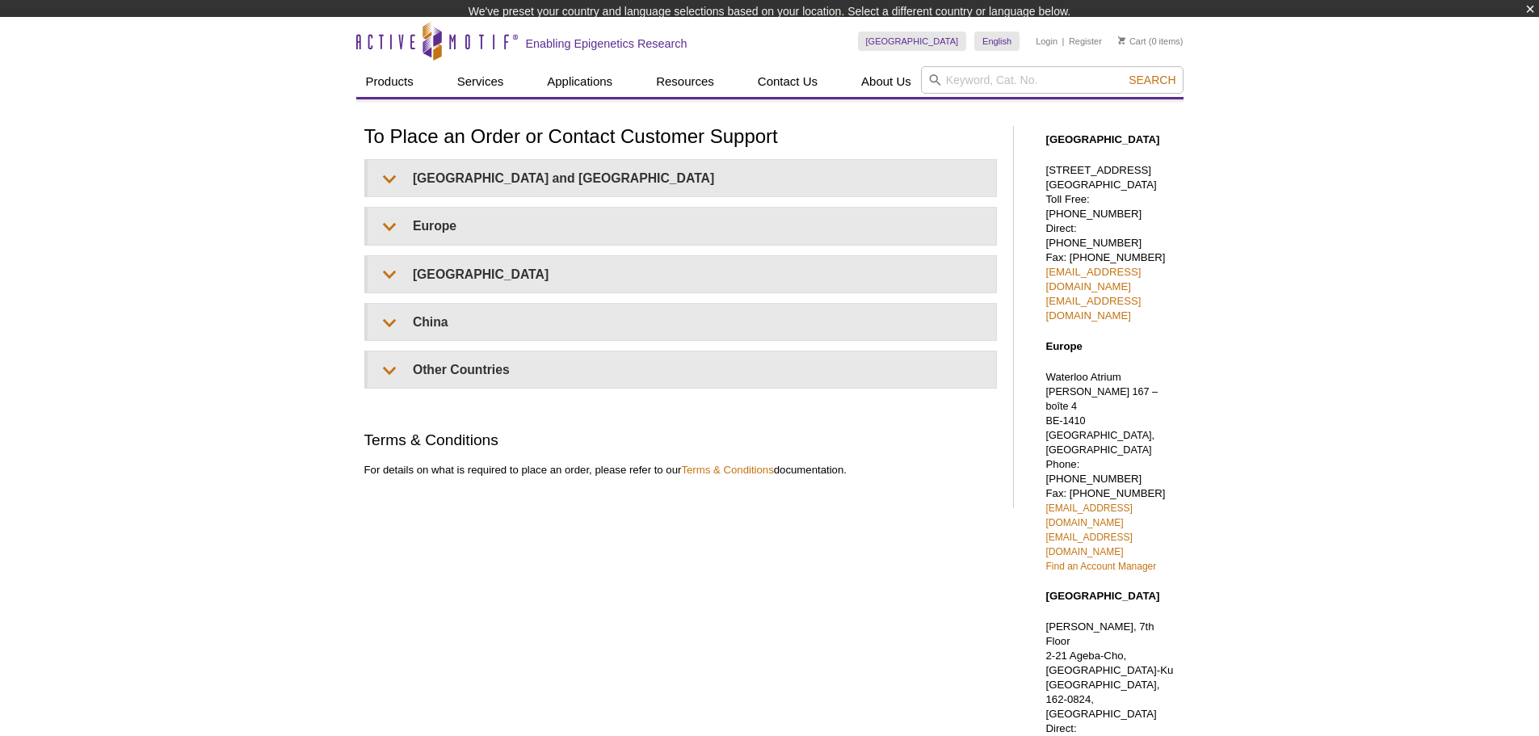  Describe the element at coordinates (389, 82) in the screenshot. I see `a: Products` at that location.